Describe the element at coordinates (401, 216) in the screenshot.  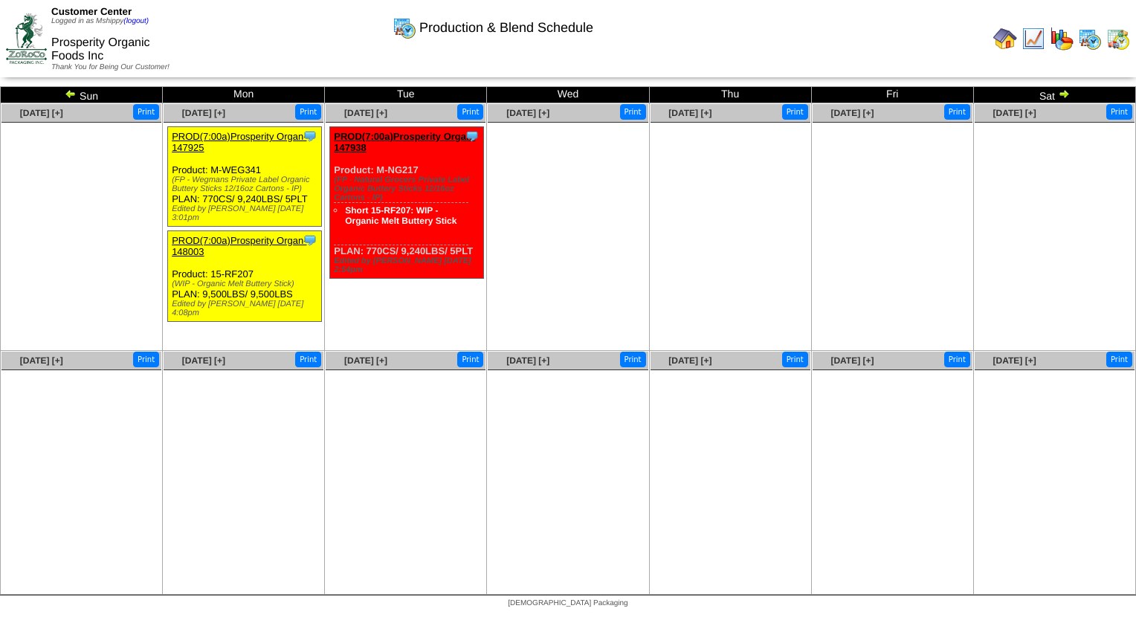
I see `a: Short 15-RF207: WIP - Organic Melt Buttery Stick` at that location.